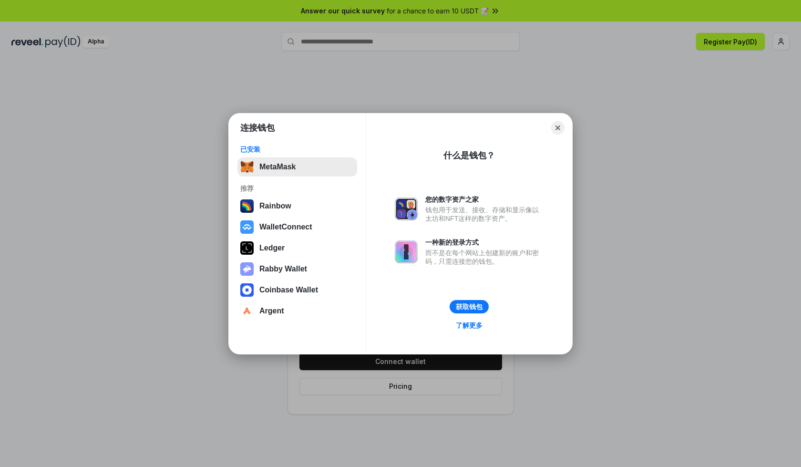 This screenshot has width=801, height=467. Describe the element at coordinates (247, 206) in the screenshot. I see `img: svg+xml,%3Csvg%20width%3D%22120%22%20height%3D%22120%22%20viewBox%3D%220%200%20120%20120%22%20fil...` at that location.